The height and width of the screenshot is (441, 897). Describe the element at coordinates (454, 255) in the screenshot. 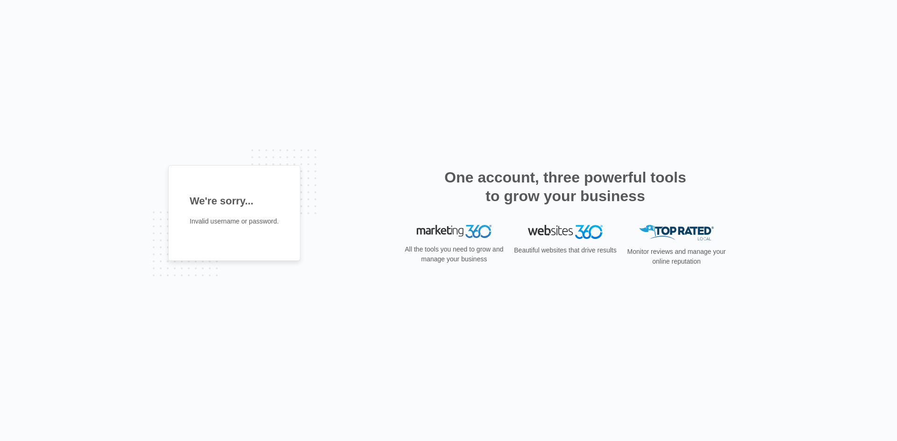

I see `p: All the tools you need to grow and manage your business` at that location.